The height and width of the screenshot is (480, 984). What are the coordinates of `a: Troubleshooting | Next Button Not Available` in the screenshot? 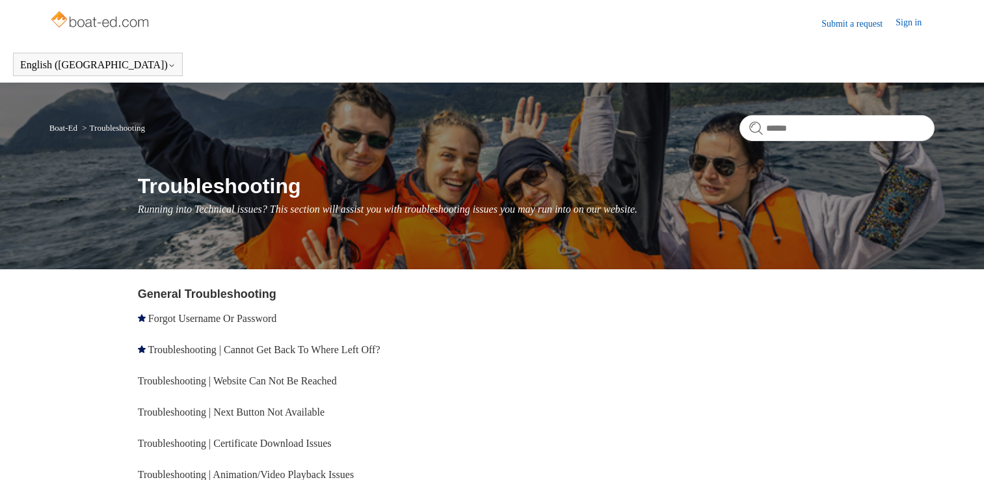 It's located at (231, 412).